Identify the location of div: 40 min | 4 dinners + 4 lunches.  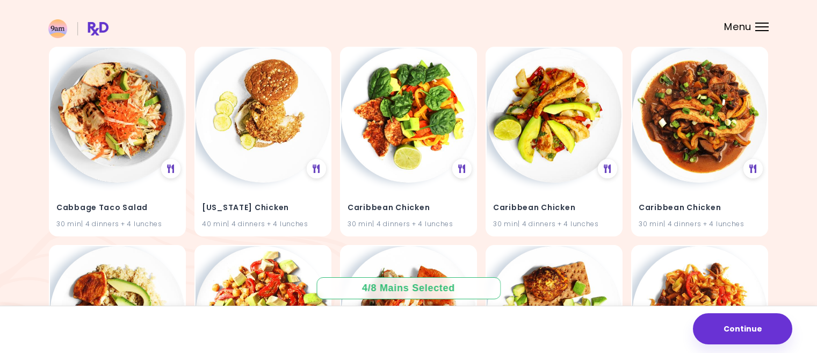
(263, 224).